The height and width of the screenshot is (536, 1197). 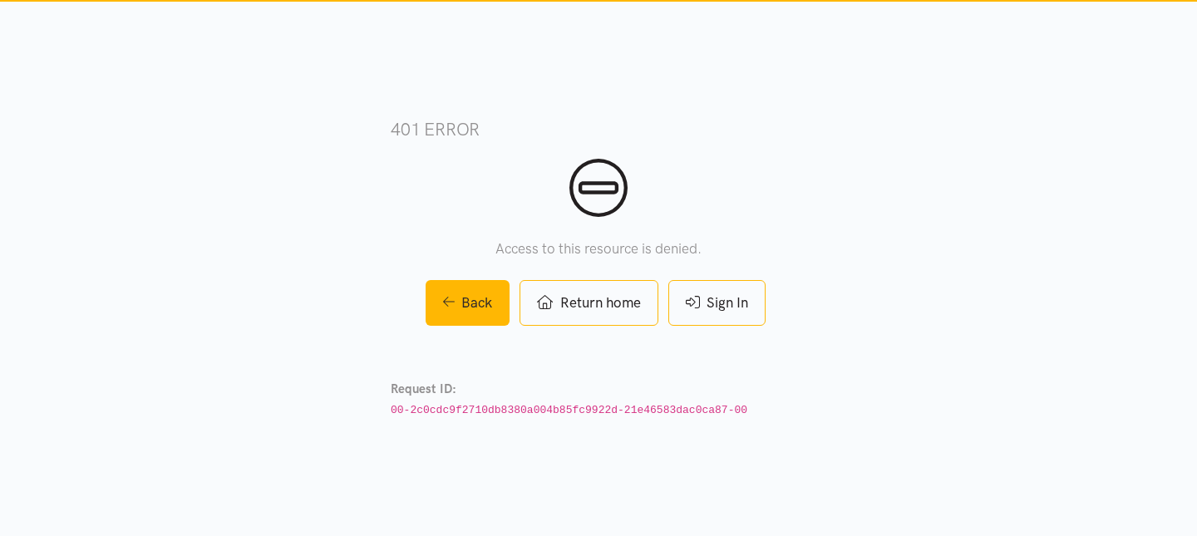 I want to click on a: Return home, so click(x=589, y=303).